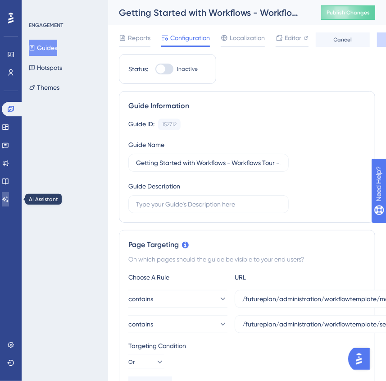 The width and height of the screenshot is (386, 381). What do you see at coordinates (150, 12) in the screenshot?
I see `button: Home` at bounding box center [150, 12].